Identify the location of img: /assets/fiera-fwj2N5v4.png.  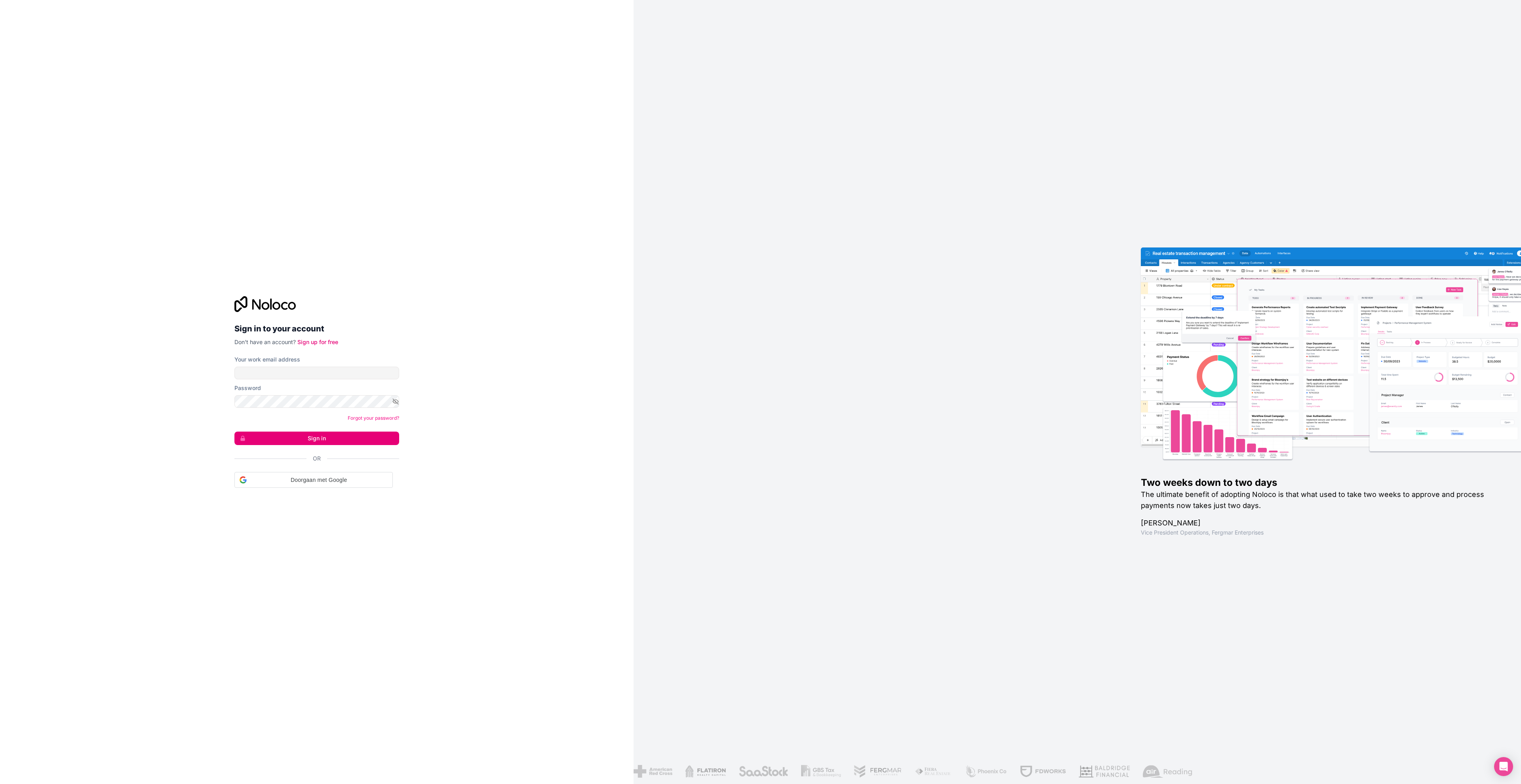
(932, 770).